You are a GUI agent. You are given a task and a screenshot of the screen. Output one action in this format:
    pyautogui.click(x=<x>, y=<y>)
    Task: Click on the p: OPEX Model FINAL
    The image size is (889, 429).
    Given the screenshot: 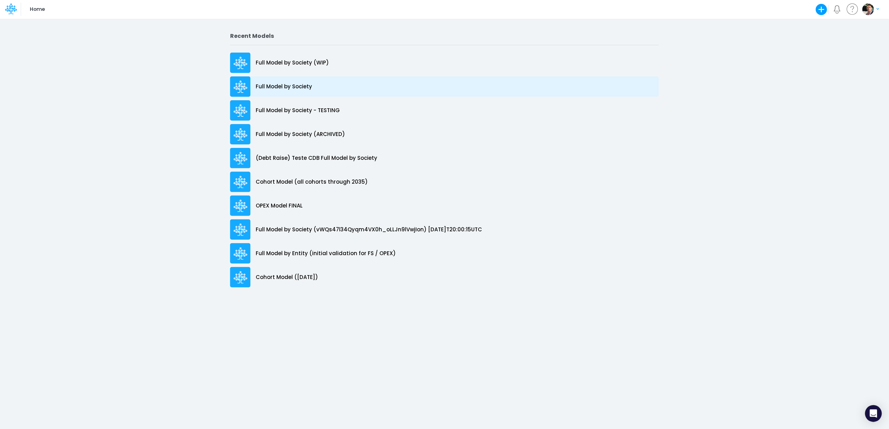 What is the action you would take?
    pyautogui.click(x=279, y=206)
    